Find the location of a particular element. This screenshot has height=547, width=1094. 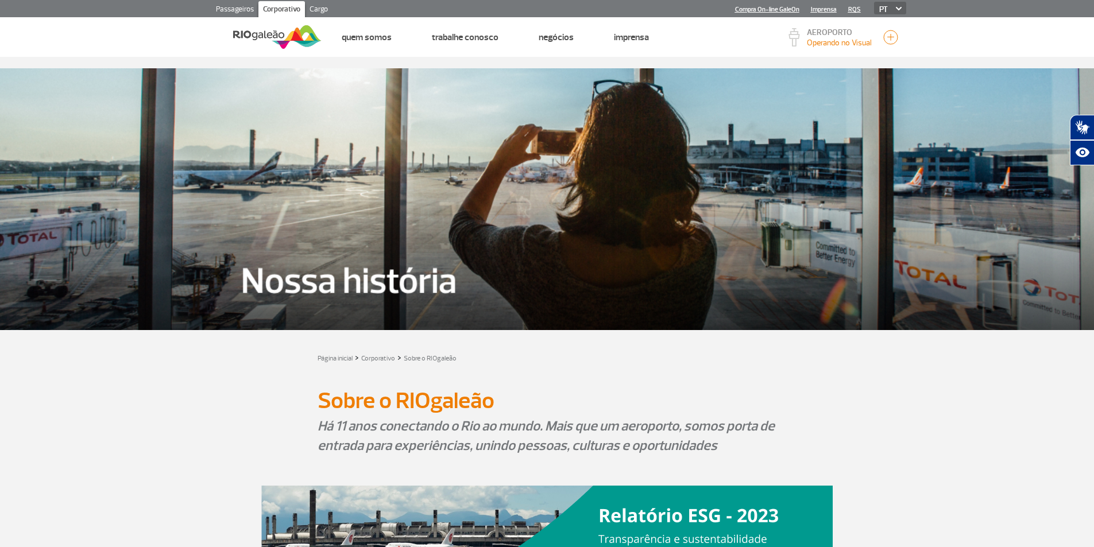

a: Sobre o RIOgaleão is located at coordinates (430, 358).